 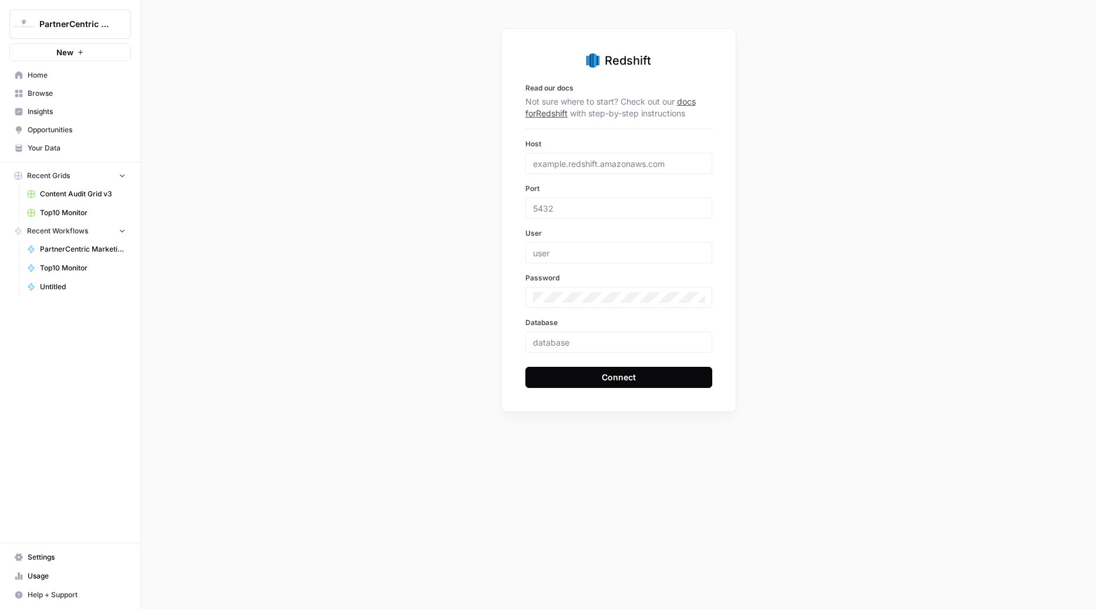 I want to click on span: PartnerCentric Marketing Report Agent, so click(x=83, y=249).